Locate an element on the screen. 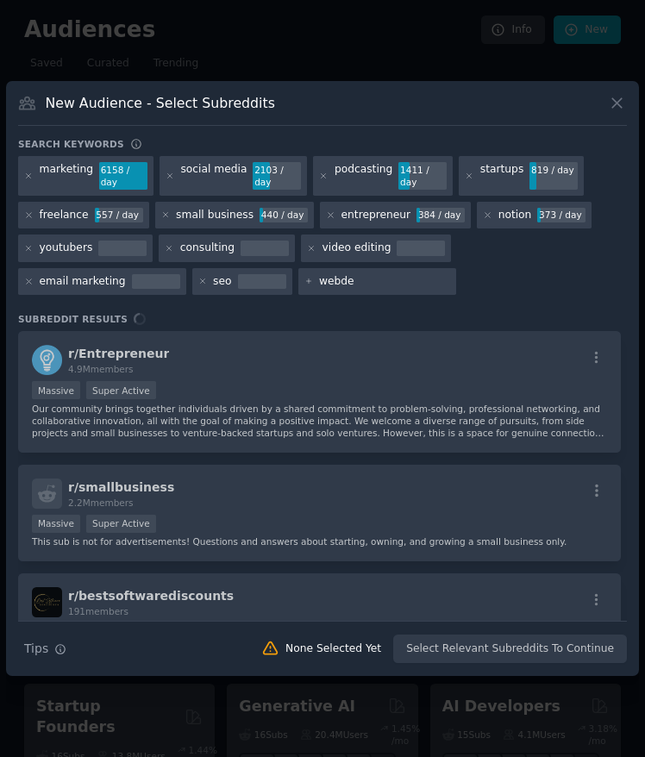 The width and height of the screenshot is (645, 757). span: Subreddit Results is located at coordinates (72, 319).